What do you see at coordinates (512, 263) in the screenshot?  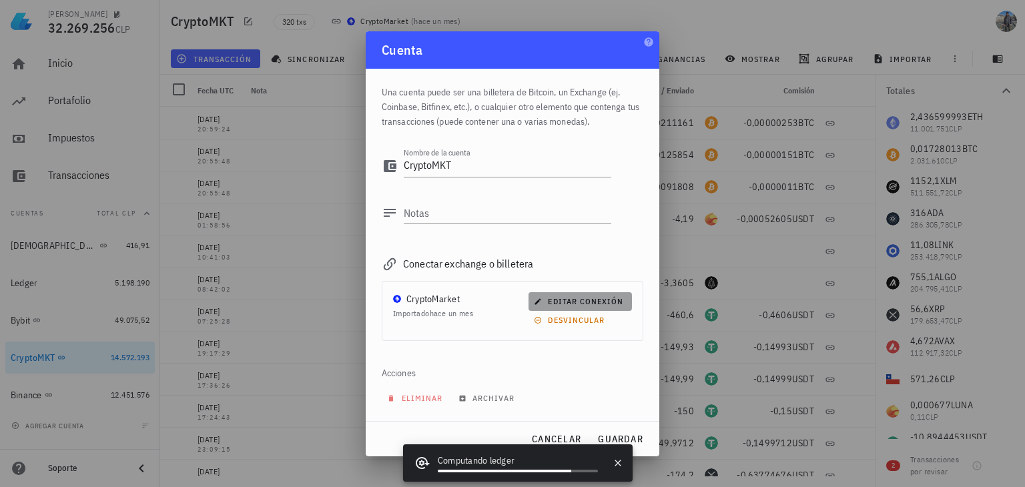 I see `div: Conectar exchange o billetera` at bounding box center [512, 263].